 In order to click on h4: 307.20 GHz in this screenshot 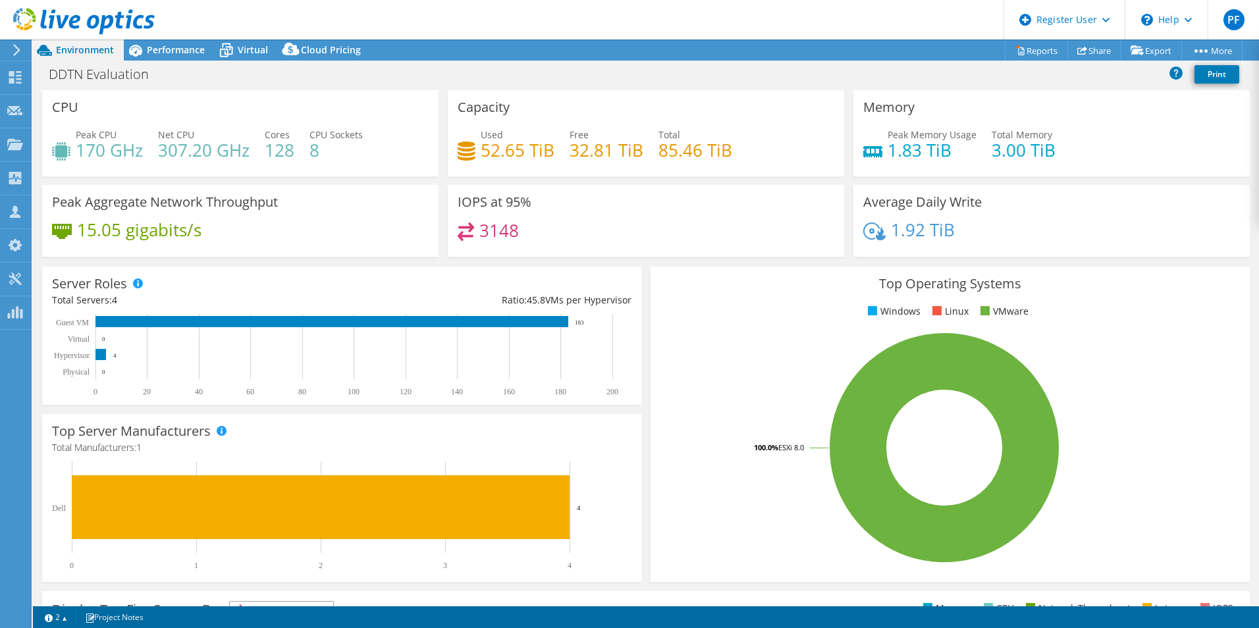, I will do `click(203, 150)`.